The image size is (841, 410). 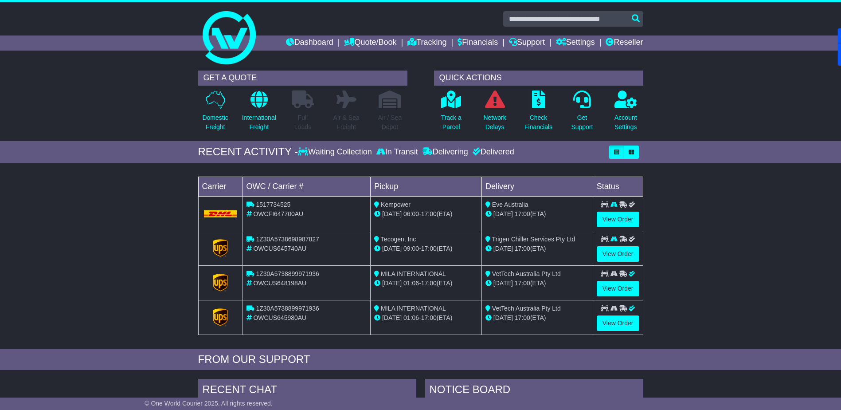 What do you see at coordinates (303, 78) in the screenshot?
I see `div: GET A QUOTE` at bounding box center [303, 78].